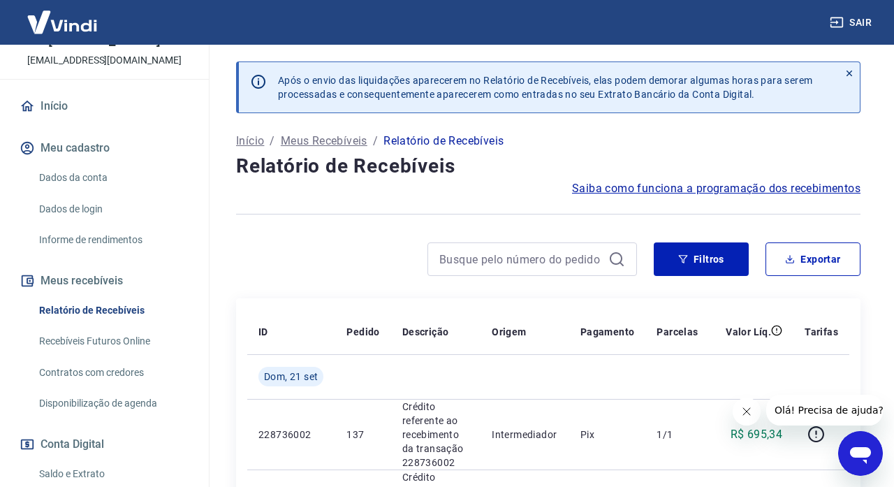 Image resolution: width=894 pixels, height=487 pixels. I want to click on a: Disponibilização de agenda, so click(112, 403).